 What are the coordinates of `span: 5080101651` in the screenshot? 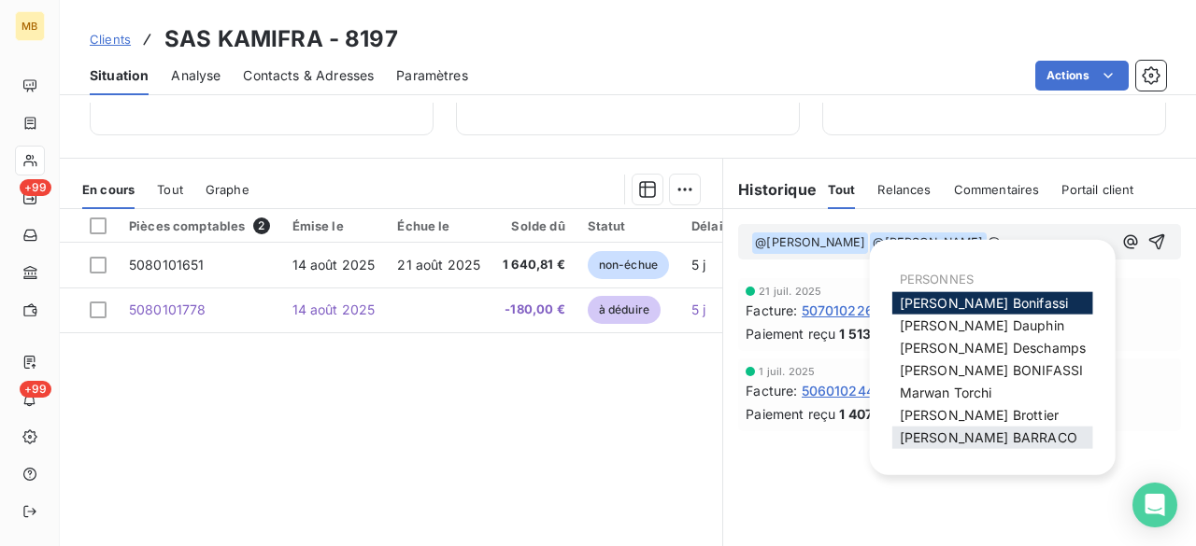 It's located at (166, 264).